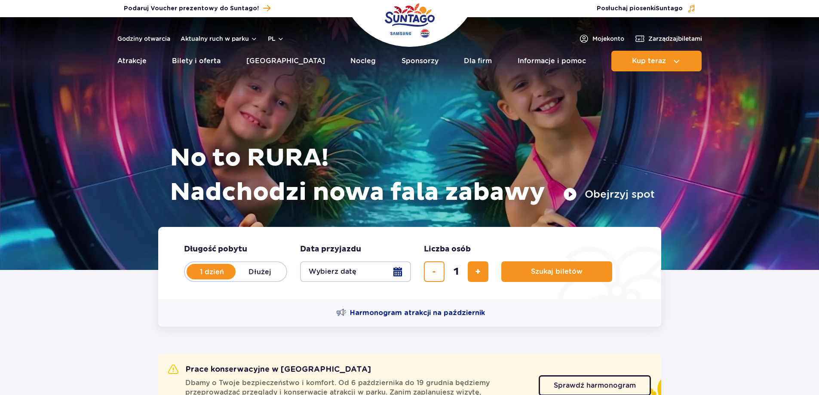 This screenshot has width=819, height=395. Describe the element at coordinates (601, 39) in the screenshot. I see `a: Mojekonto` at that location.